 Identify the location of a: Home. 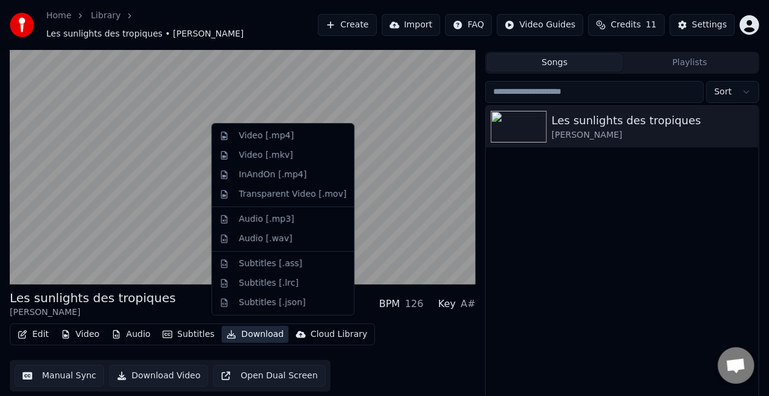
(58, 16).